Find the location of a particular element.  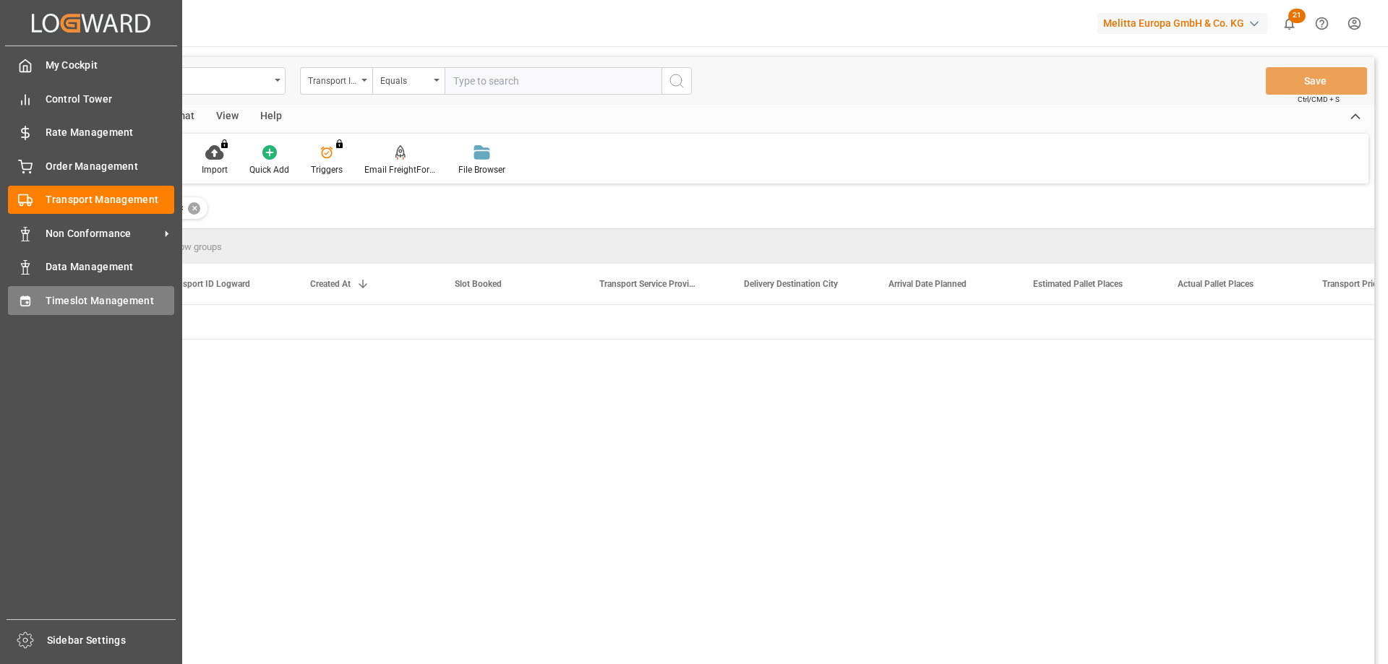

span: Timeslot Management is located at coordinates (110, 301).